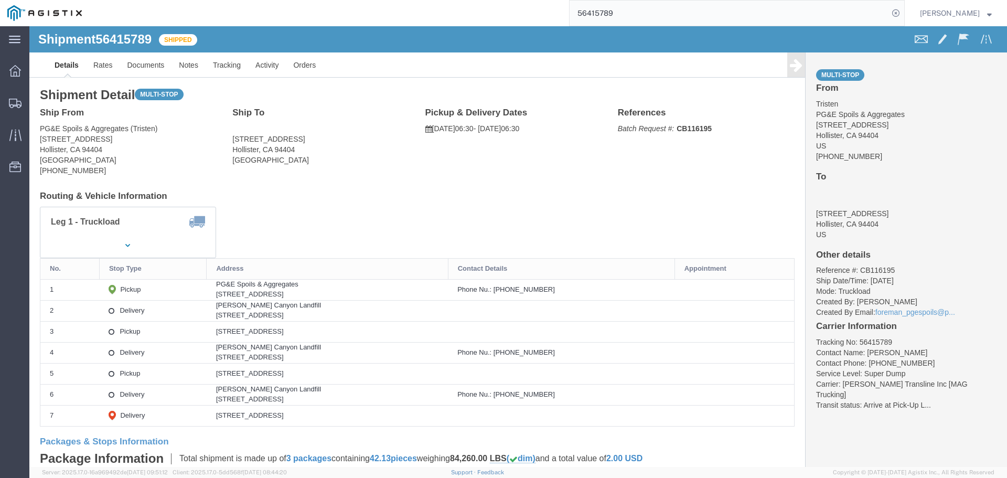  What do you see at coordinates (230, 472) in the screenshot?
I see `span: Client: 2025.17.0-5dd568f` at bounding box center [230, 472].